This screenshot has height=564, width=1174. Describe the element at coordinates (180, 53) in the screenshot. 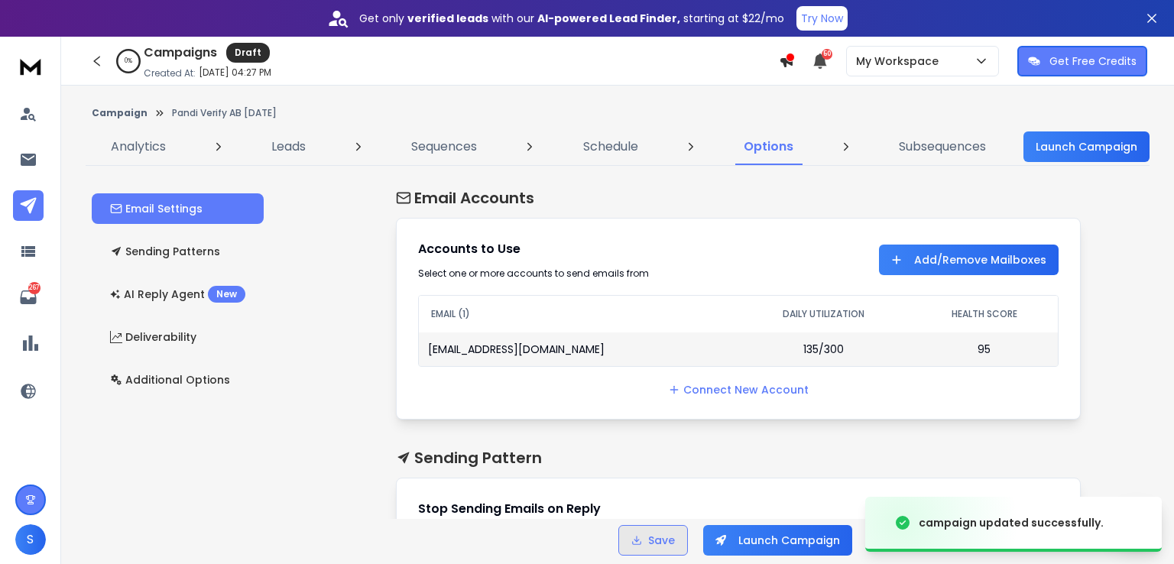

I see `h1: Campaigns` at that location.